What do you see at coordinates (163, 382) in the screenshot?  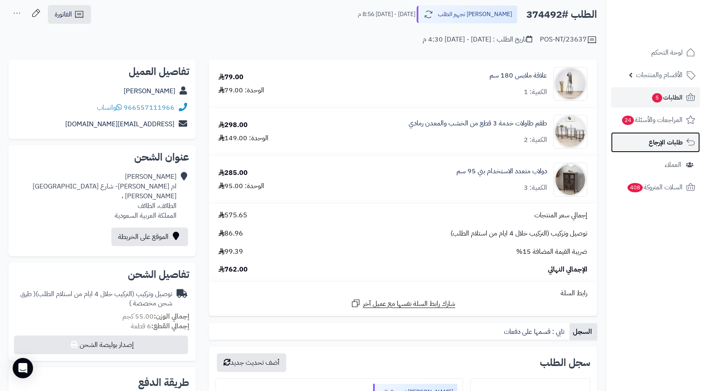 I see `h2: طريقة الدفع` at bounding box center [163, 382].